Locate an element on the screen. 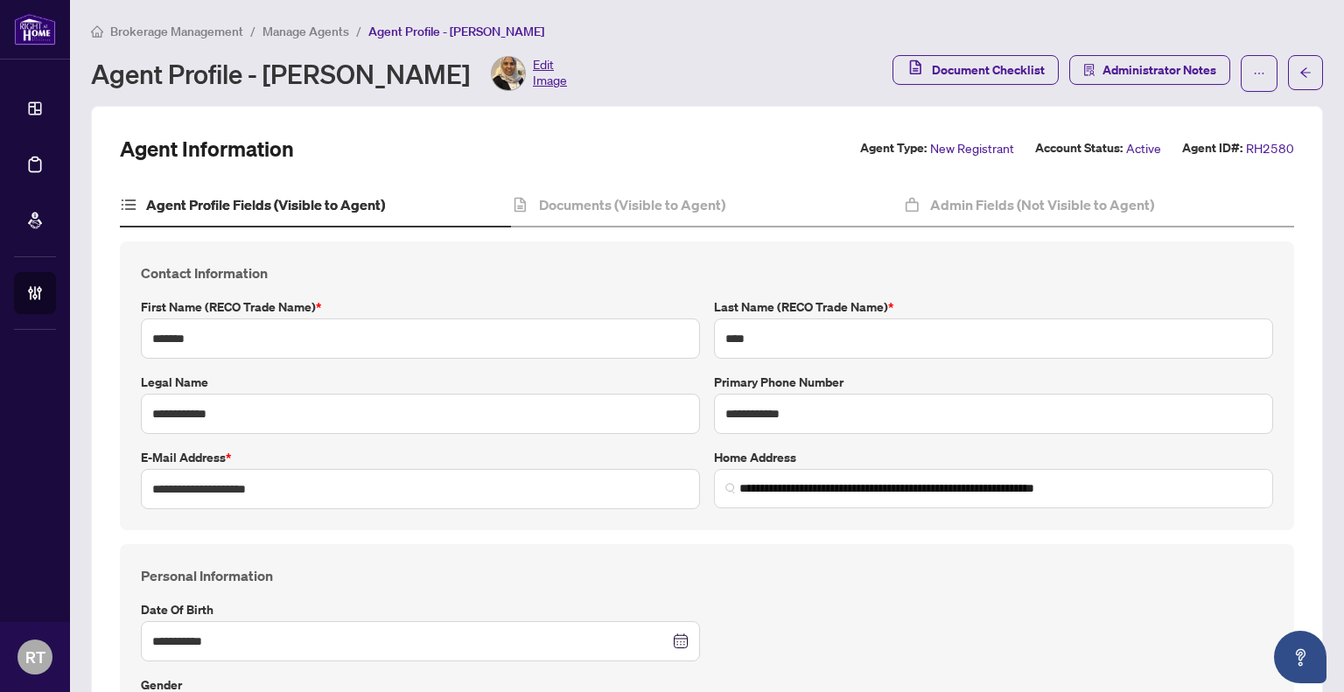 Image resolution: width=1344 pixels, height=692 pixels. span: Brokerage Management is located at coordinates (177, 32).